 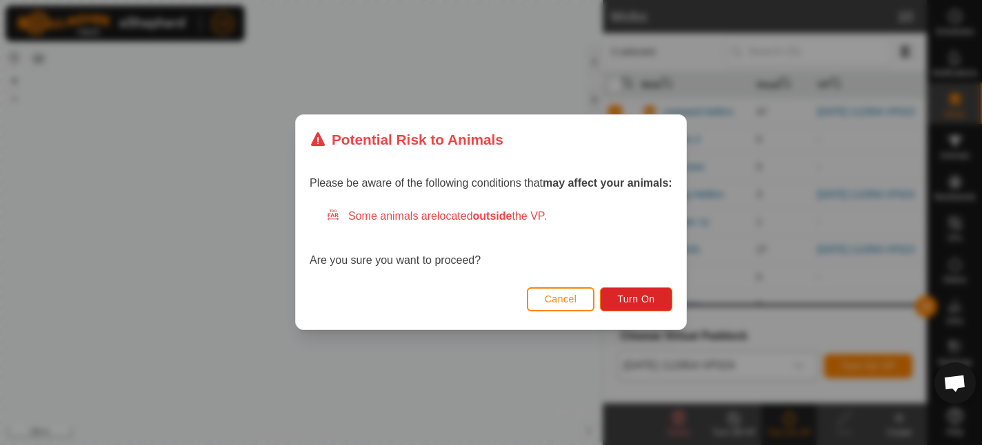 What do you see at coordinates (499, 217) in the screenshot?
I see `div: Some animals are` at bounding box center [499, 217].